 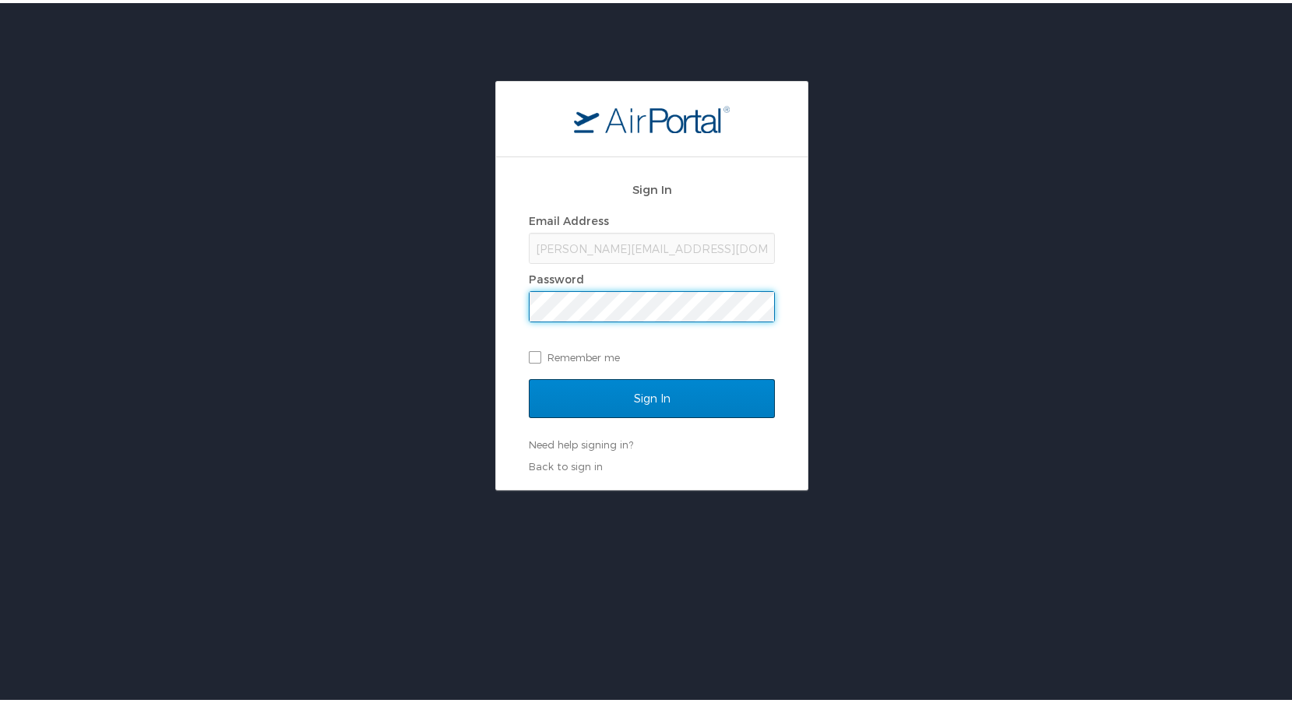 What do you see at coordinates (652, 116) in the screenshot?
I see `img: logo` at bounding box center [652, 116].